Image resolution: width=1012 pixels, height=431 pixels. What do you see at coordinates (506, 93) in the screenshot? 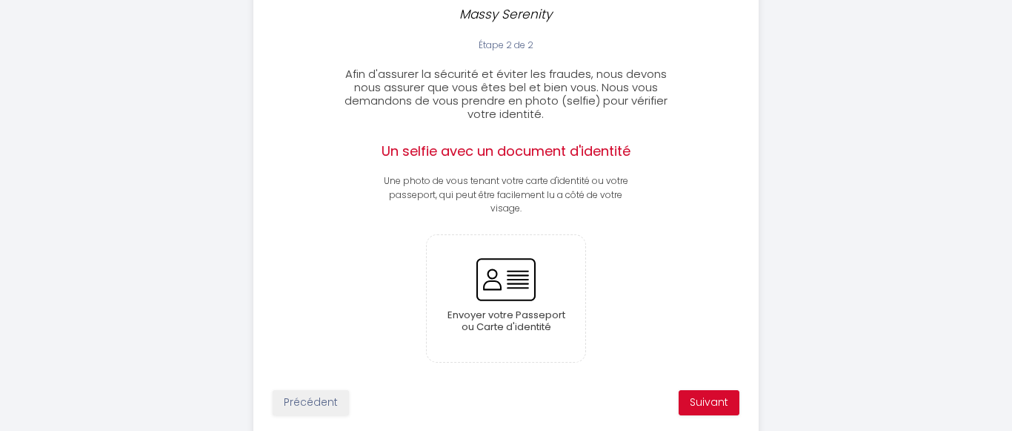
I see `span: Afin d'assurer la sécurité et éviter les fraudes, nous devons nous assurer que vous êtes bel et b...` at bounding box center [506, 93].